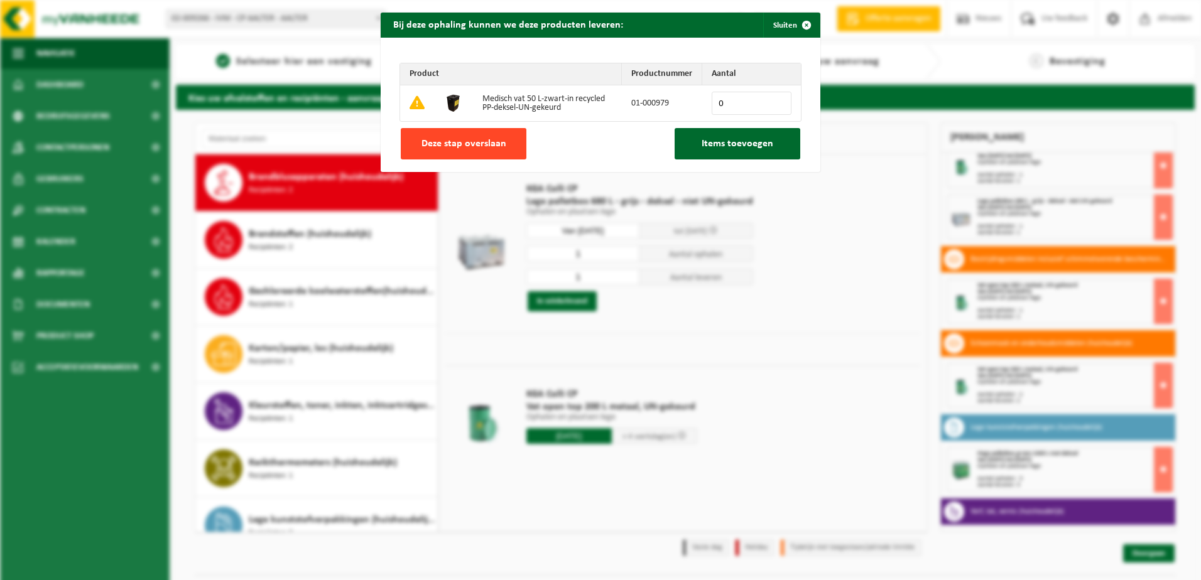 The height and width of the screenshot is (580, 1201). I want to click on img: 01-000979, so click(454, 102).